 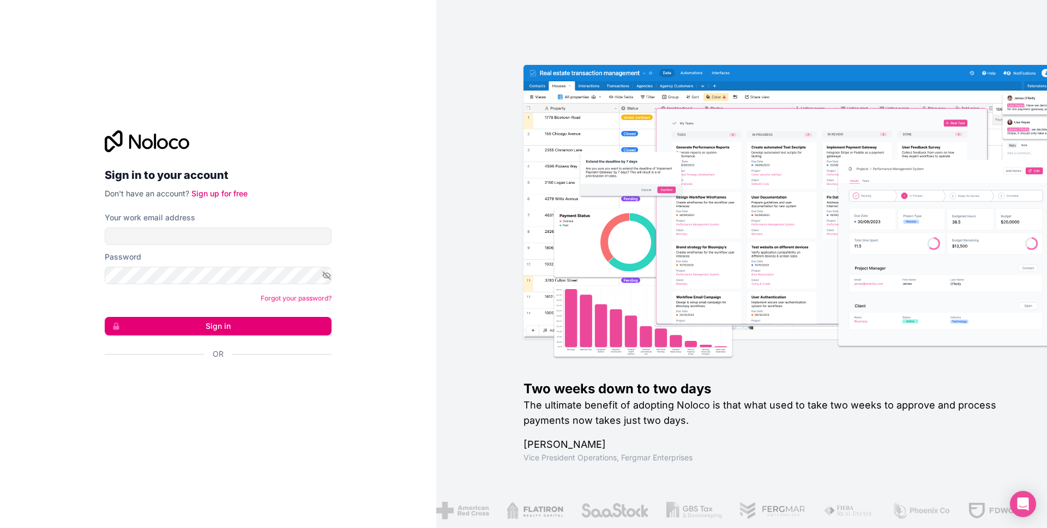 I want to click on label: Your work email address, so click(x=150, y=218).